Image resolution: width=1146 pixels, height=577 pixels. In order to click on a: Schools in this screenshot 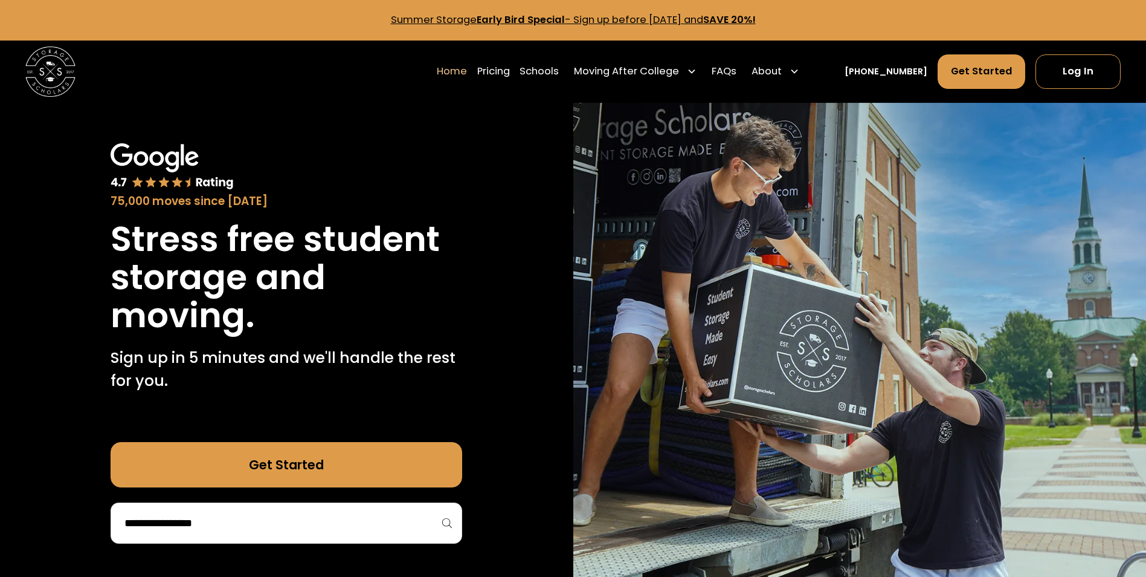, I will do `click(539, 71)`.